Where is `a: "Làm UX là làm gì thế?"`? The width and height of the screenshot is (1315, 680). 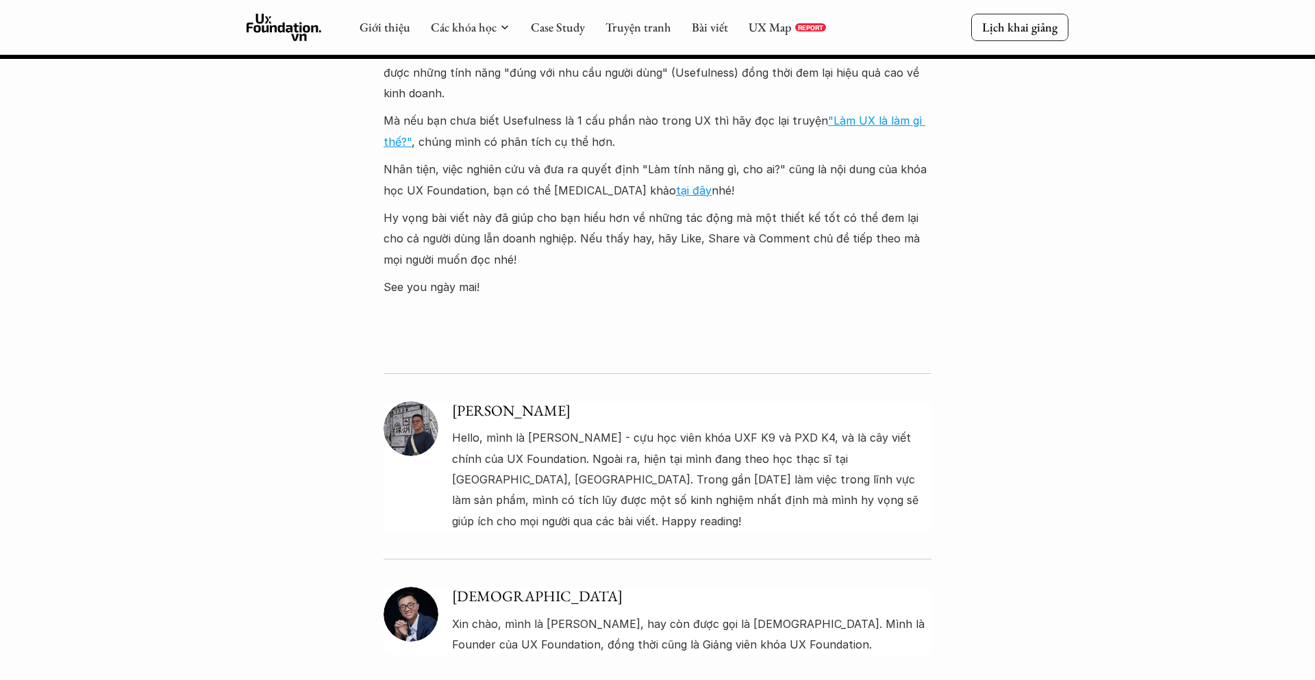 a: "Làm UX là làm gì thế?" is located at coordinates (654, 131).